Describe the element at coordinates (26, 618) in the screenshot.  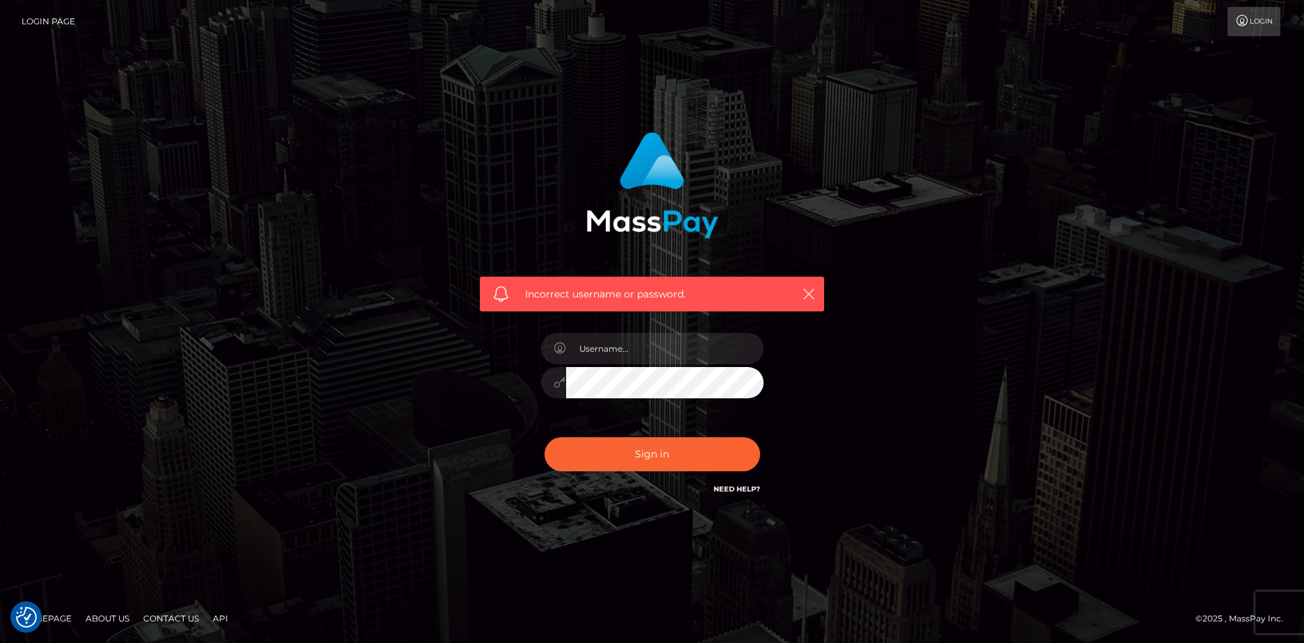
I see `img: Revisit consent button` at that location.